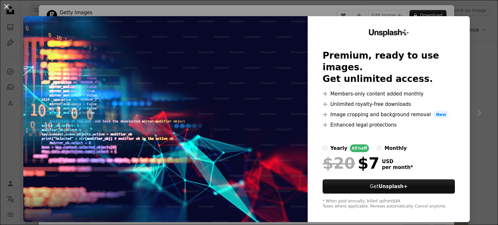  I want to click on li: Enhanced legal protections, so click(389, 125).